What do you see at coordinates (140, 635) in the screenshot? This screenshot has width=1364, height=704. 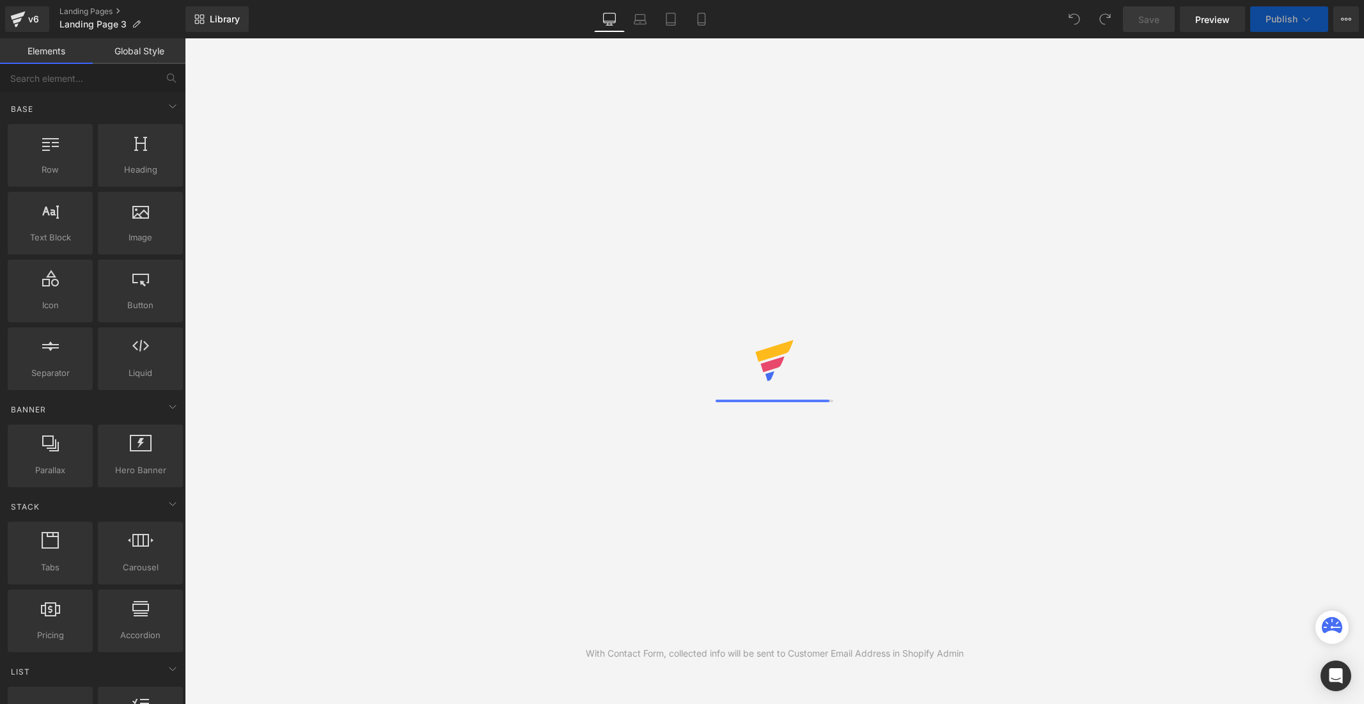 I see `span: Accordion` at bounding box center [140, 635].